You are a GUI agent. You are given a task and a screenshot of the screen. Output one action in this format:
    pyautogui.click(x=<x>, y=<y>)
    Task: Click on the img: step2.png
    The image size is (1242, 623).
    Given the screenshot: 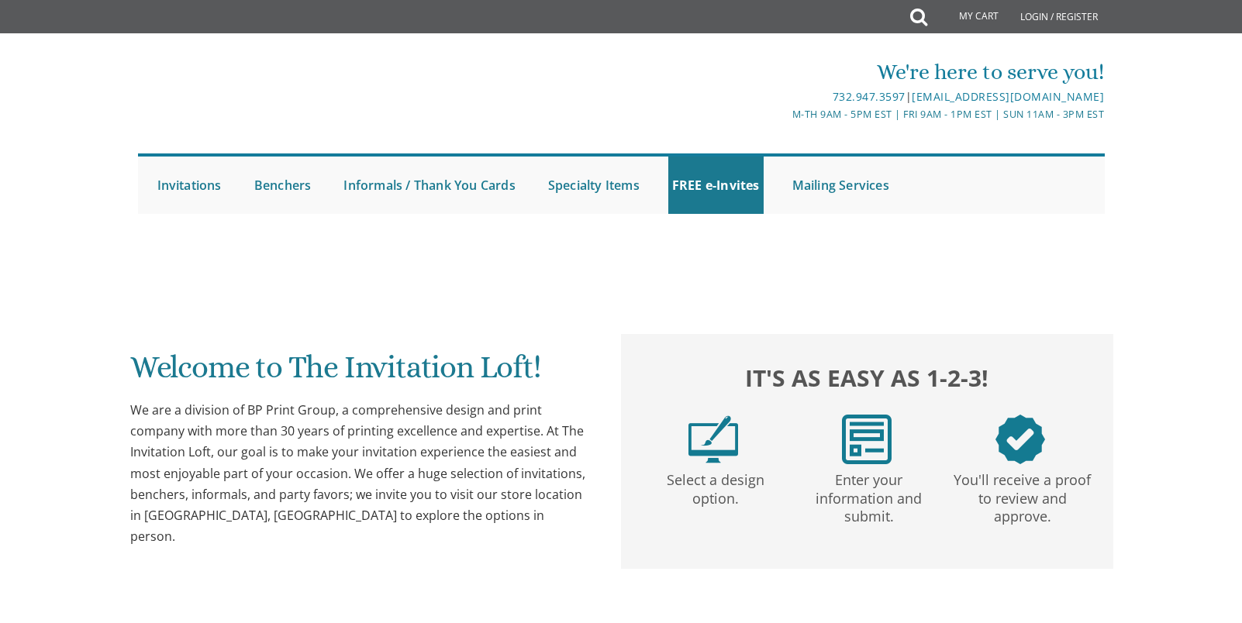 What is the action you would take?
    pyautogui.click(x=867, y=440)
    